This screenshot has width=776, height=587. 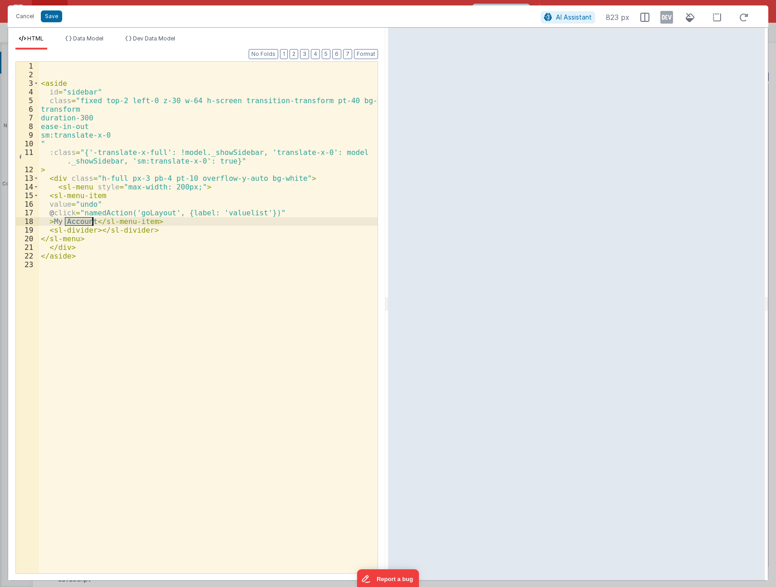 What do you see at coordinates (27, 264) in the screenshot?
I see `div: 23` at bounding box center [27, 264].